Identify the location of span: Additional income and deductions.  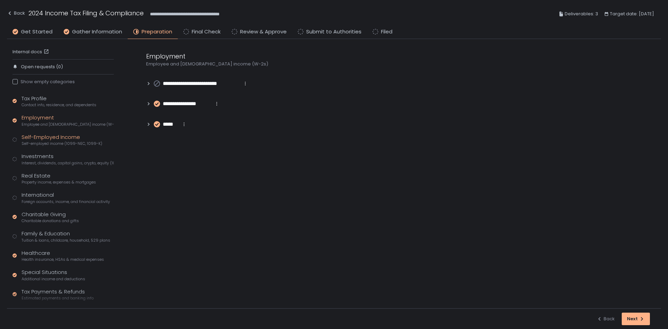
(53, 279).